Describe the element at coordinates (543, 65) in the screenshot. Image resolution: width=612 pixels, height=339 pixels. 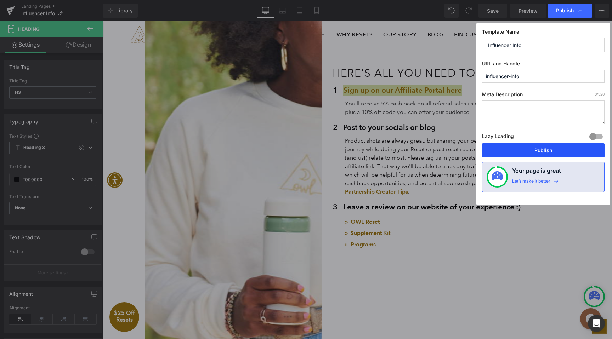
I see `label: URL and Handle` at that location.